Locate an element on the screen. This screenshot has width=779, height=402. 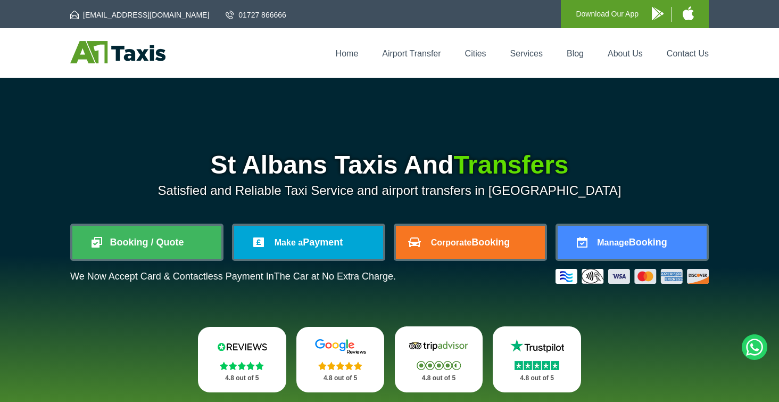
span: Transfers is located at coordinates (511, 164).